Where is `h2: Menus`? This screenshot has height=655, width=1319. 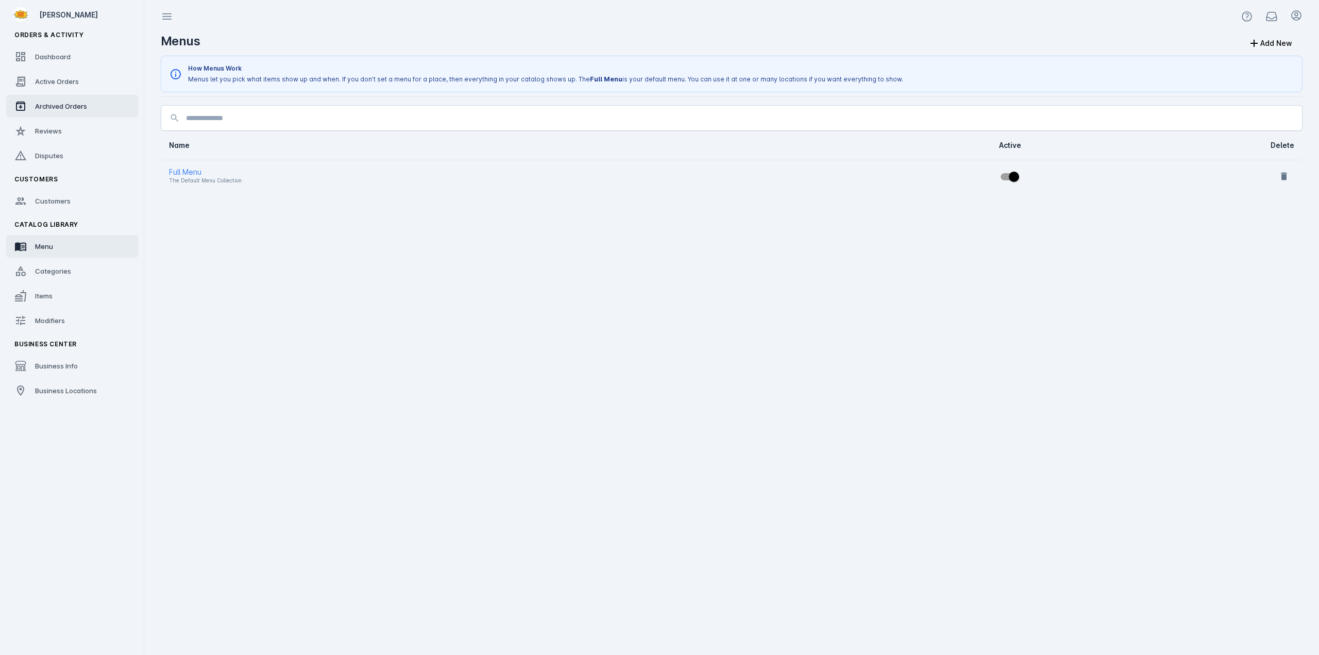 h2: Menus is located at coordinates (180, 43).